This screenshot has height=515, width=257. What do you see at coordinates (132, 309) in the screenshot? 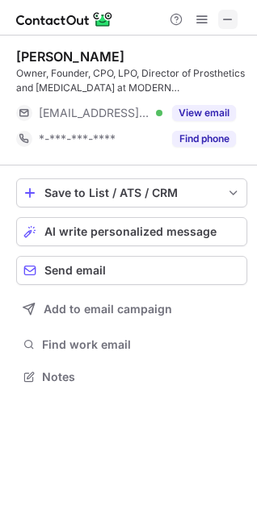
I see `button: Add to email campaign` at bounding box center [132, 309].